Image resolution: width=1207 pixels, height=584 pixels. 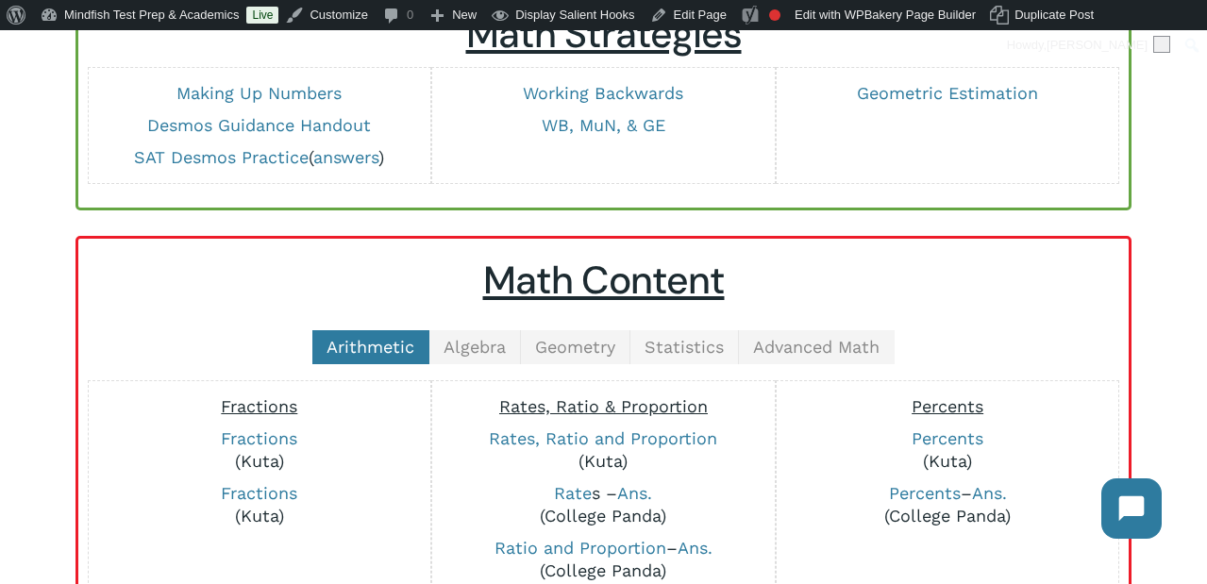 What do you see at coordinates (604, 280) in the screenshot?
I see `u: Math Content` at bounding box center [604, 280].